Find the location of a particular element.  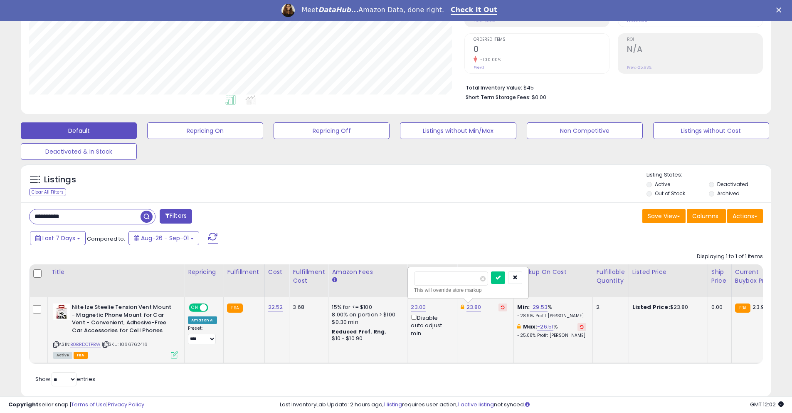

th: The percentage added to the cost of goods (COGS) that forms the calculator for Min & Max prices. is located at coordinates (554, 280).